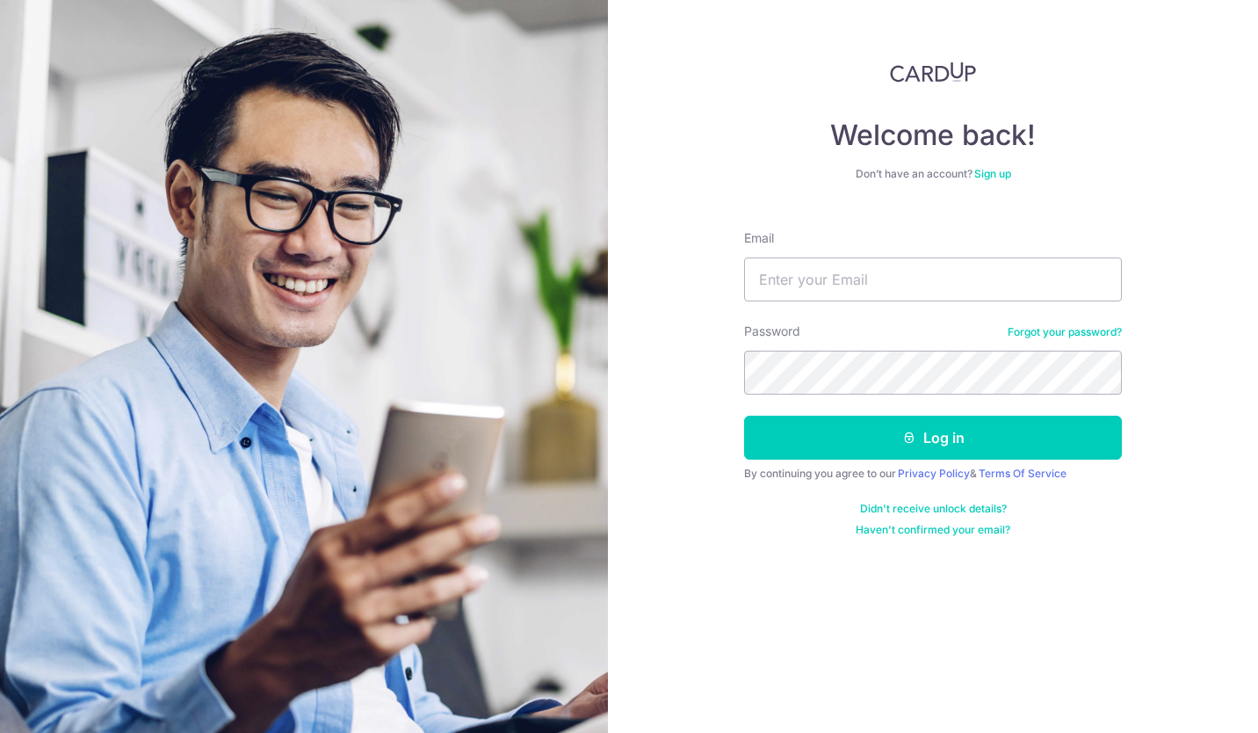  Describe the element at coordinates (934, 473) in the screenshot. I see `a: Privacy Policy` at that location.